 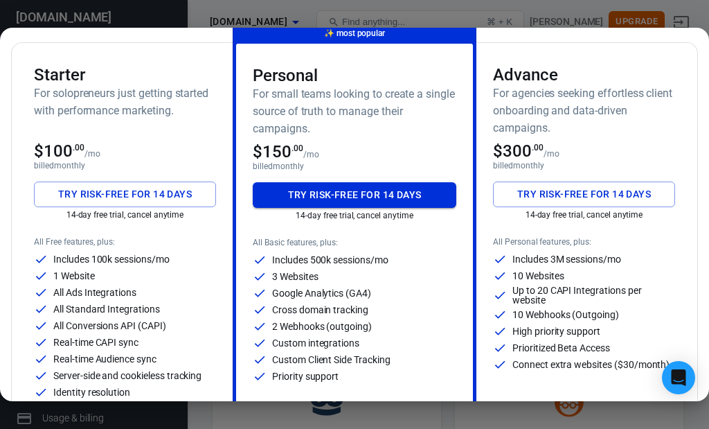 I want to click on h3: Advance, so click(x=584, y=75).